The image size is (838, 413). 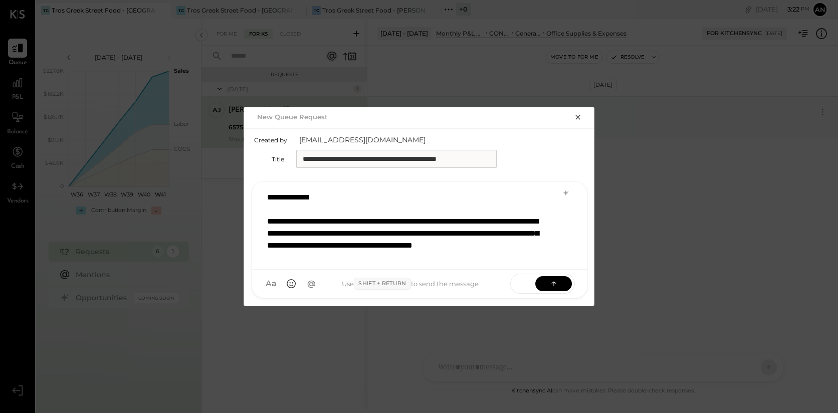 What do you see at coordinates (382, 284) in the screenshot?
I see `span: Shift + Return` at bounding box center [382, 284].